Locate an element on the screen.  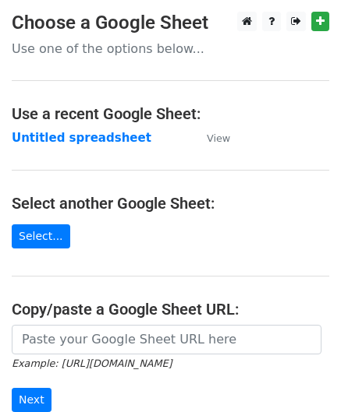
h3: Choose a Google Sheet is located at coordinates (170, 23).